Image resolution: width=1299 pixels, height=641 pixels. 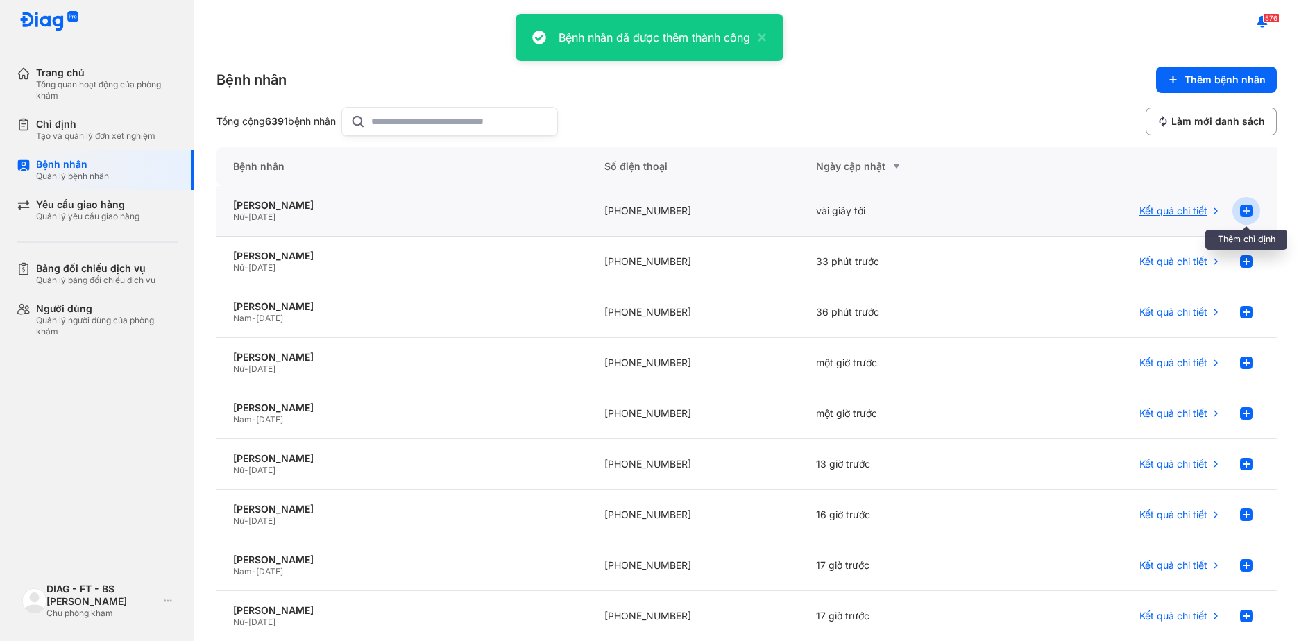 I want to click on button: Thêm bệnh nhân, so click(x=1216, y=80).